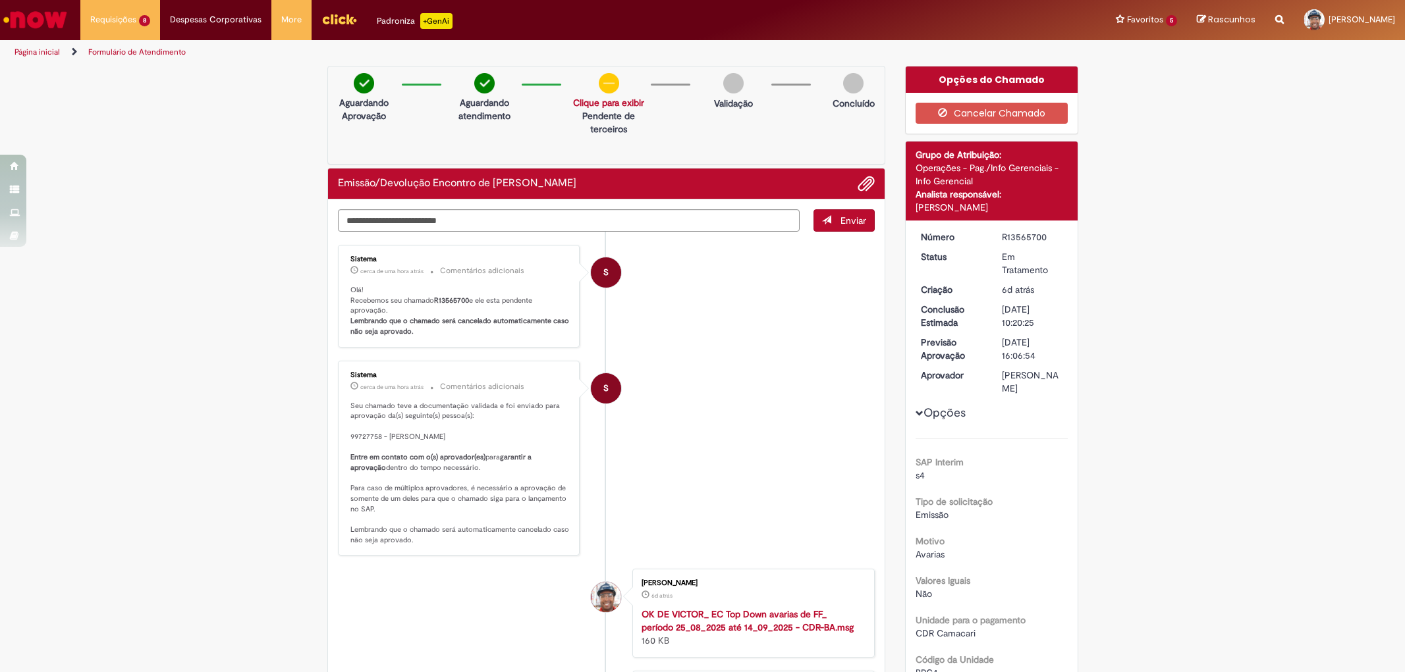 This screenshot has height=672, width=1405. What do you see at coordinates (844, 221) in the screenshot?
I see `button: Enviar` at bounding box center [844, 221].